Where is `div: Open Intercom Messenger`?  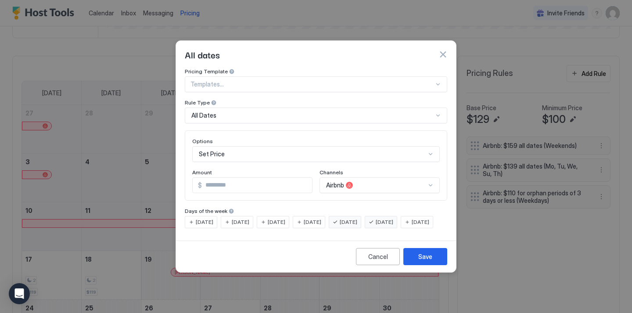 div: Open Intercom Messenger is located at coordinates (19, 294).